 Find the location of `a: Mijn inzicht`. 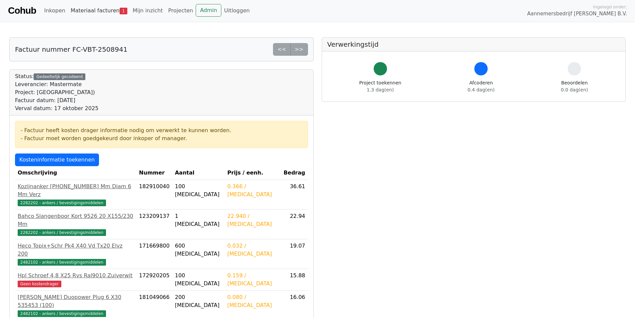

a: Mijn inzicht is located at coordinates (148, 11).